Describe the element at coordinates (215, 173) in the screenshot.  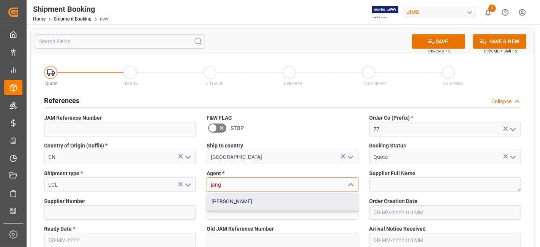
I see `span: Agent` at that location.